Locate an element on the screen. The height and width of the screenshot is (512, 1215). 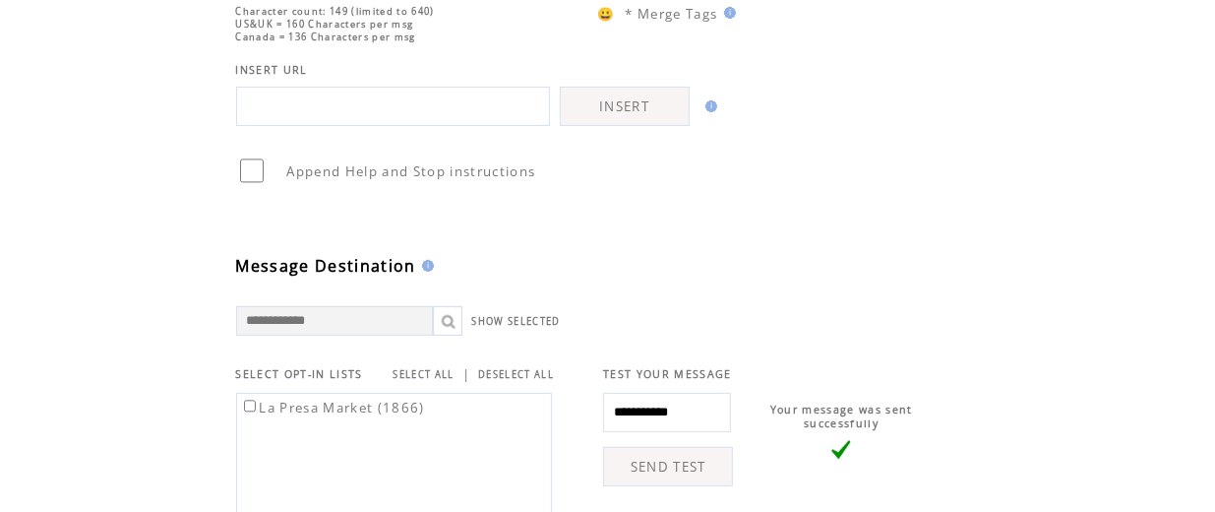
a: DESELECT ALL is located at coordinates (516, 374).